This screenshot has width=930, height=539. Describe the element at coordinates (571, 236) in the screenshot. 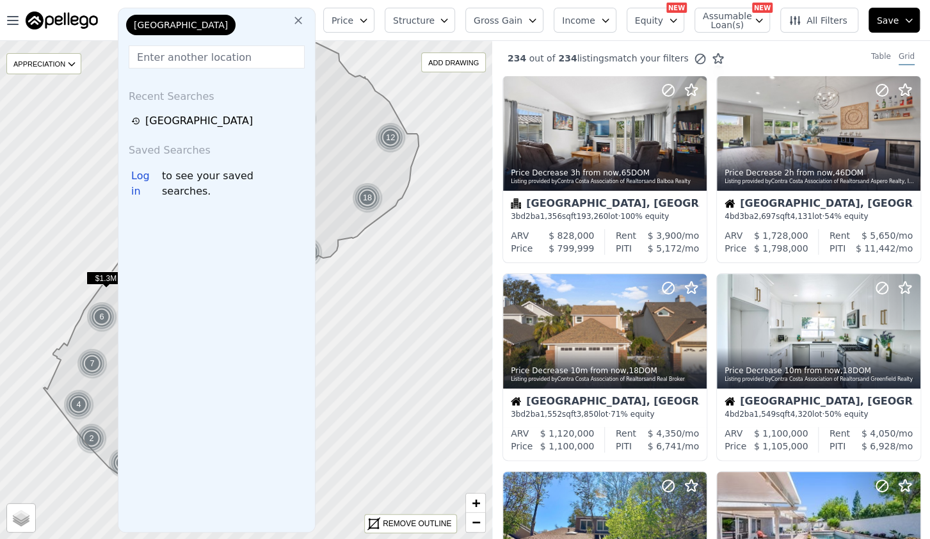

I see `span: $ 828,000` at that location.